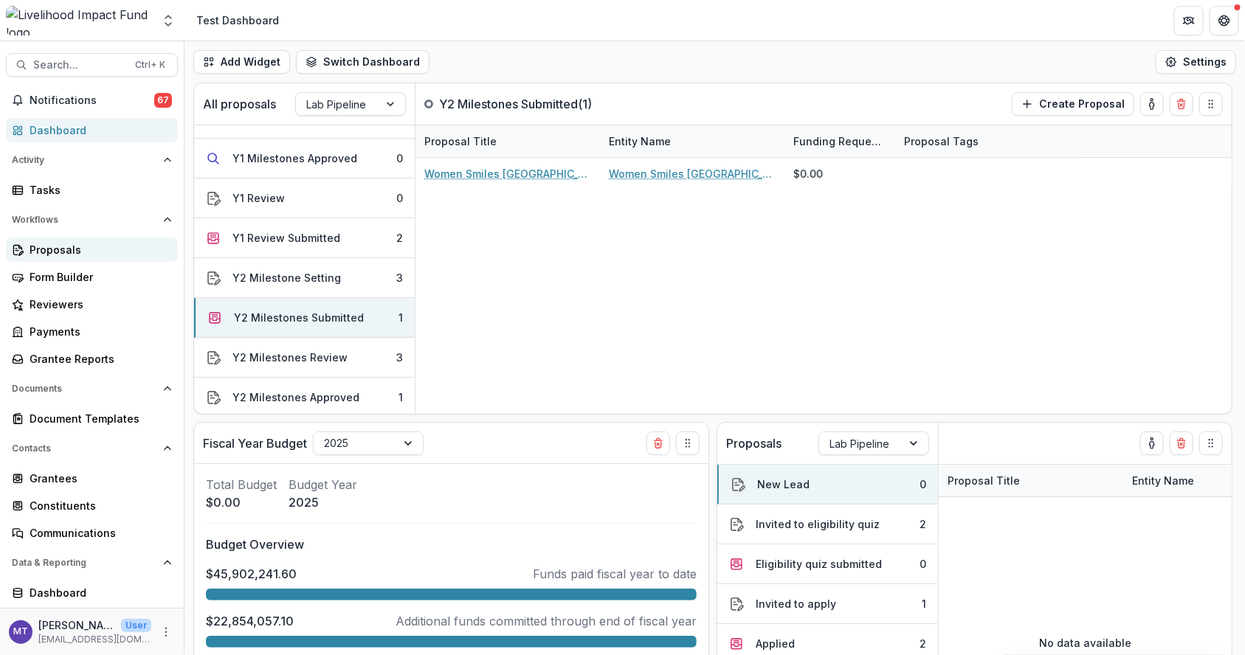 This screenshot has width=1245, height=655. What do you see at coordinates (304, 159) in the screenshot?
I see `button: Y1 Milestones Approved0` at bounding box center [304, 159].